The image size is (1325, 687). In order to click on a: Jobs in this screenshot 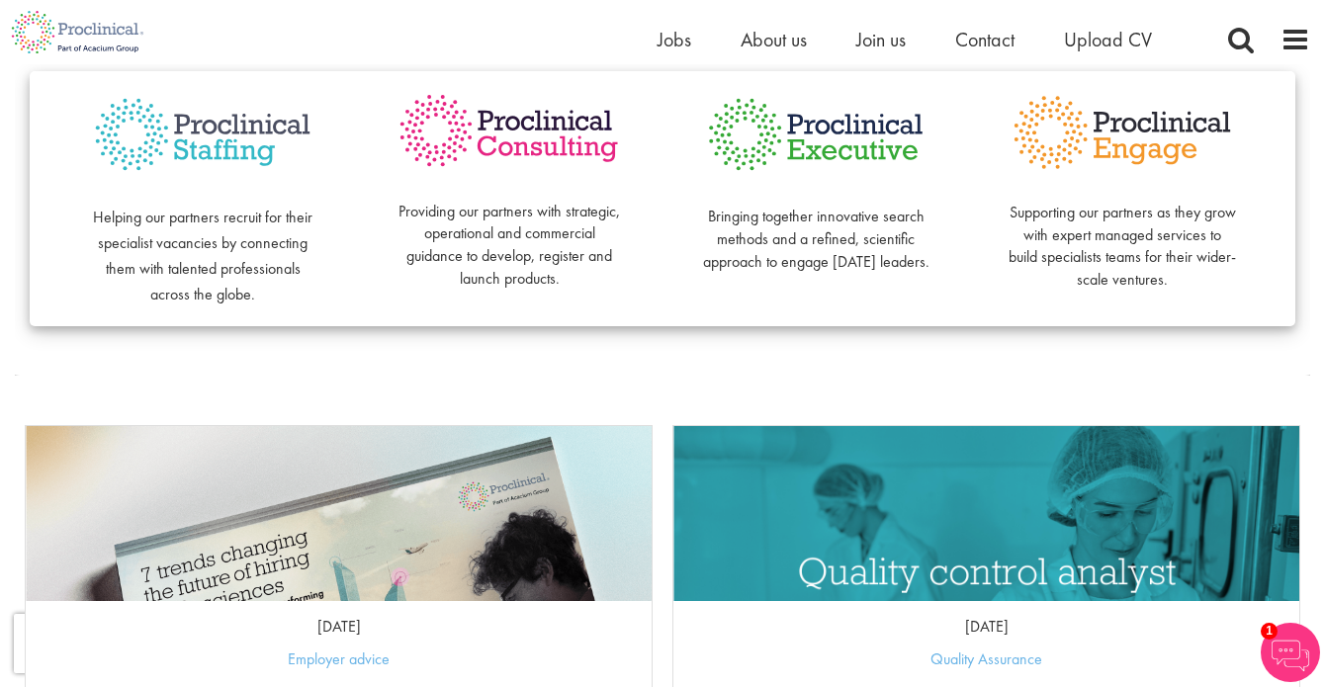, I will do `click(674, 40)`.